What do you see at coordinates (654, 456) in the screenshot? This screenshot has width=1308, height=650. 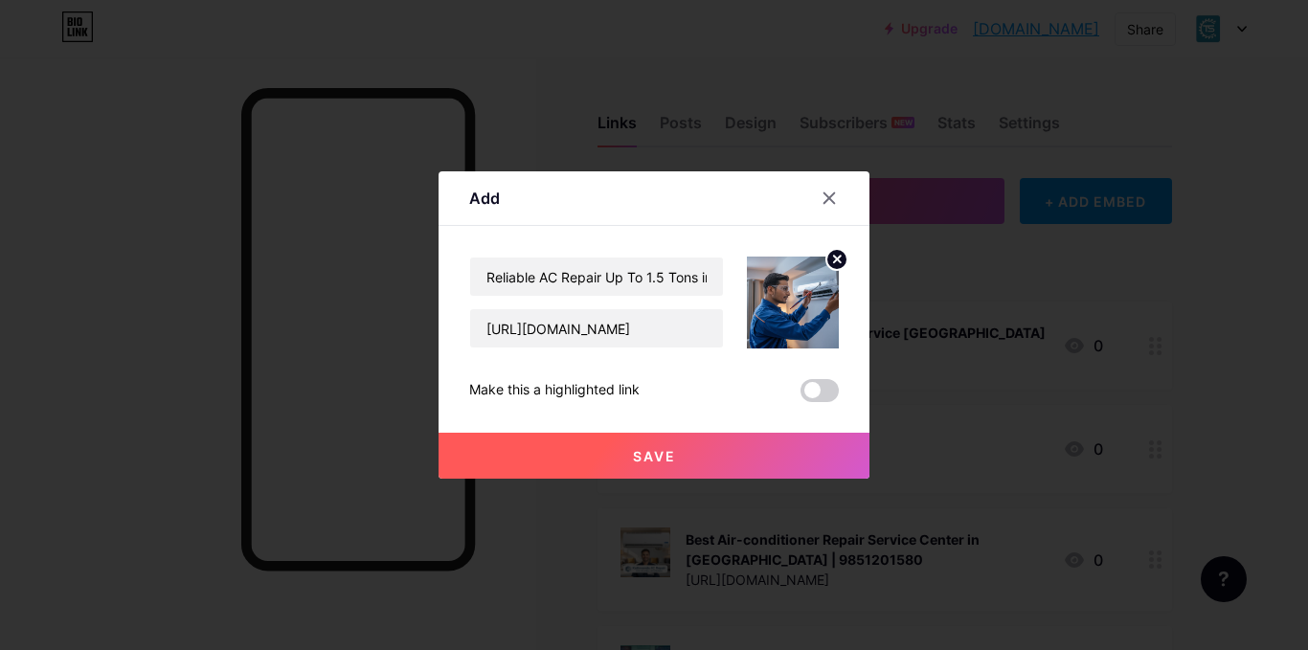 I see `span: Save` at bounding box center [654, 456].